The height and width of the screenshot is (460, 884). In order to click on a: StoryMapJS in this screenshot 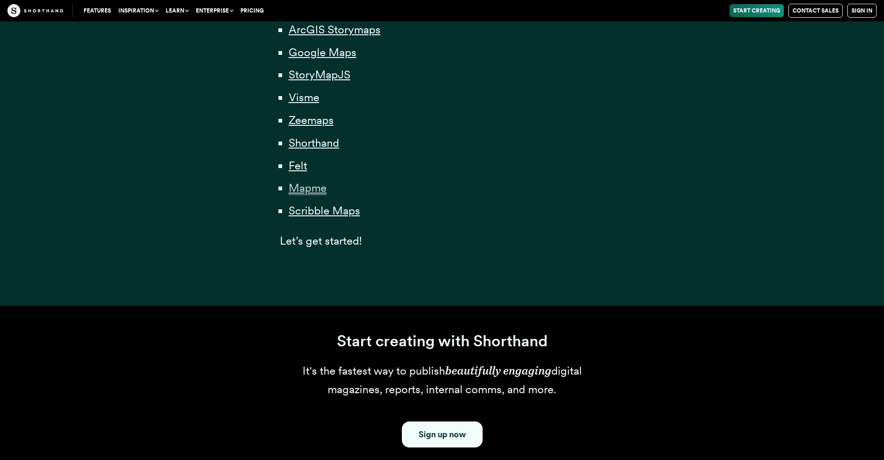, I will do `click(319, 74)`.